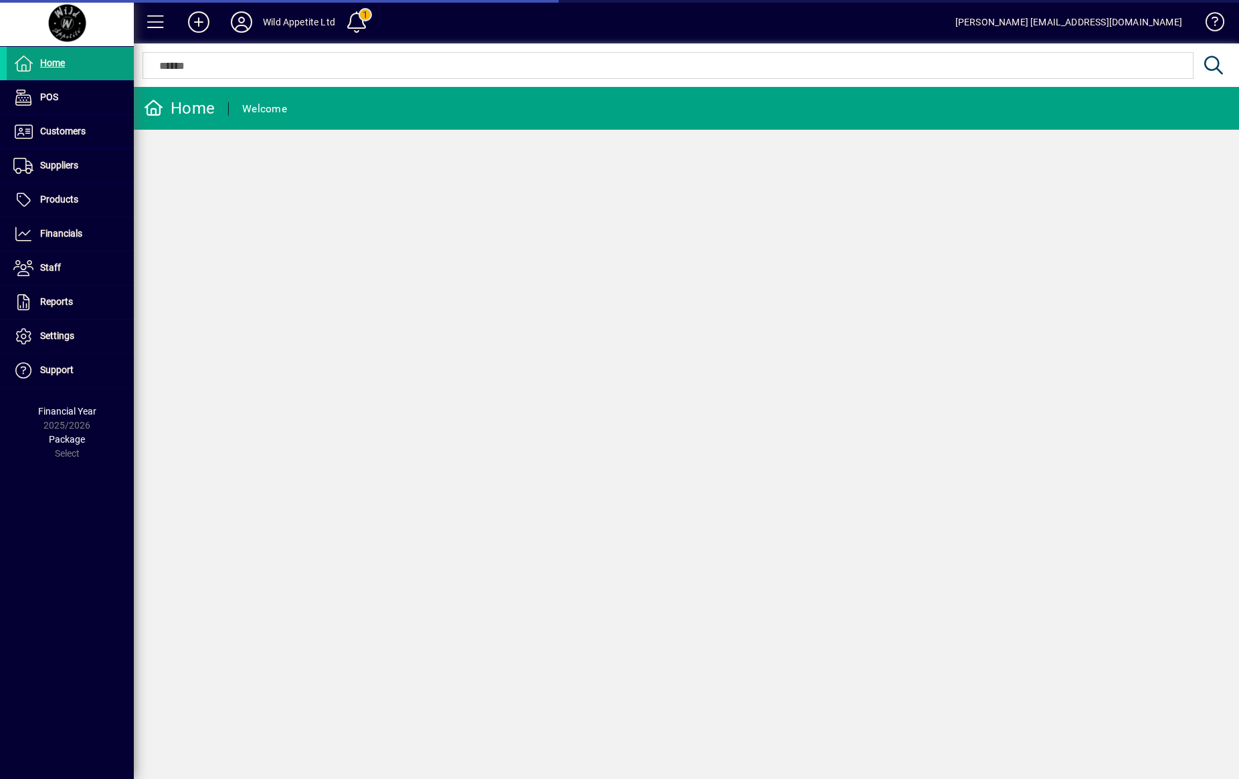 The image size is (1239, 779). I want to click on a: POS, so click(70, 98).